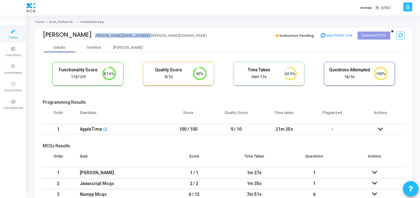  What do you see at coordinates (188, 129) in the screenshot?
I see `td: 100 / 100` at bounding box center [188, 129].